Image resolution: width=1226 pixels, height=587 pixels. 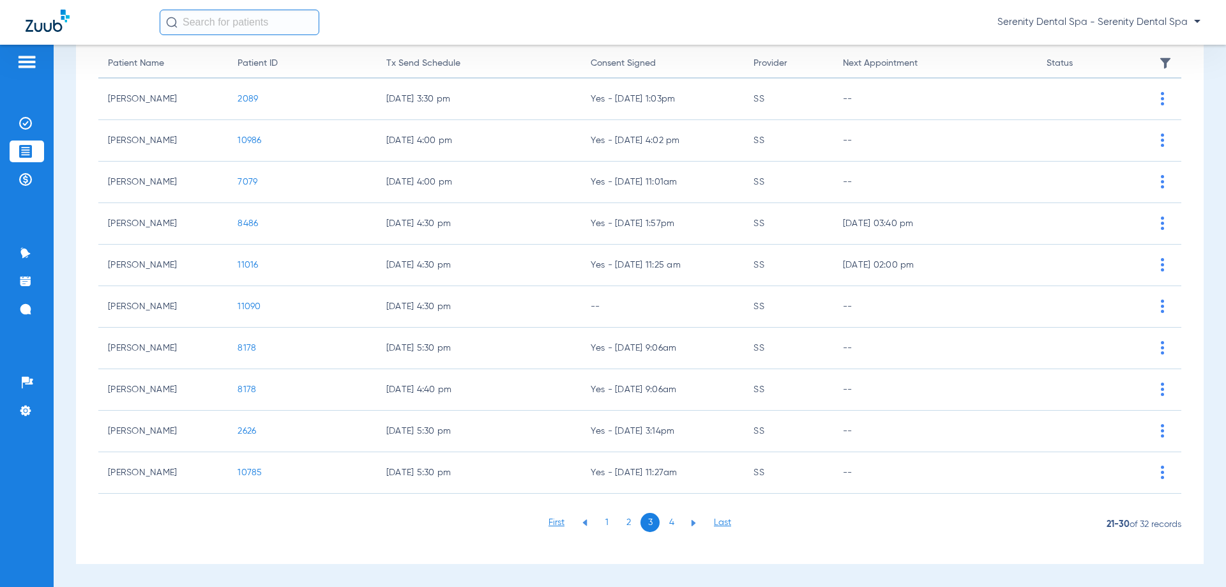 I want to click on li: 1, so click(x=607, y=522).